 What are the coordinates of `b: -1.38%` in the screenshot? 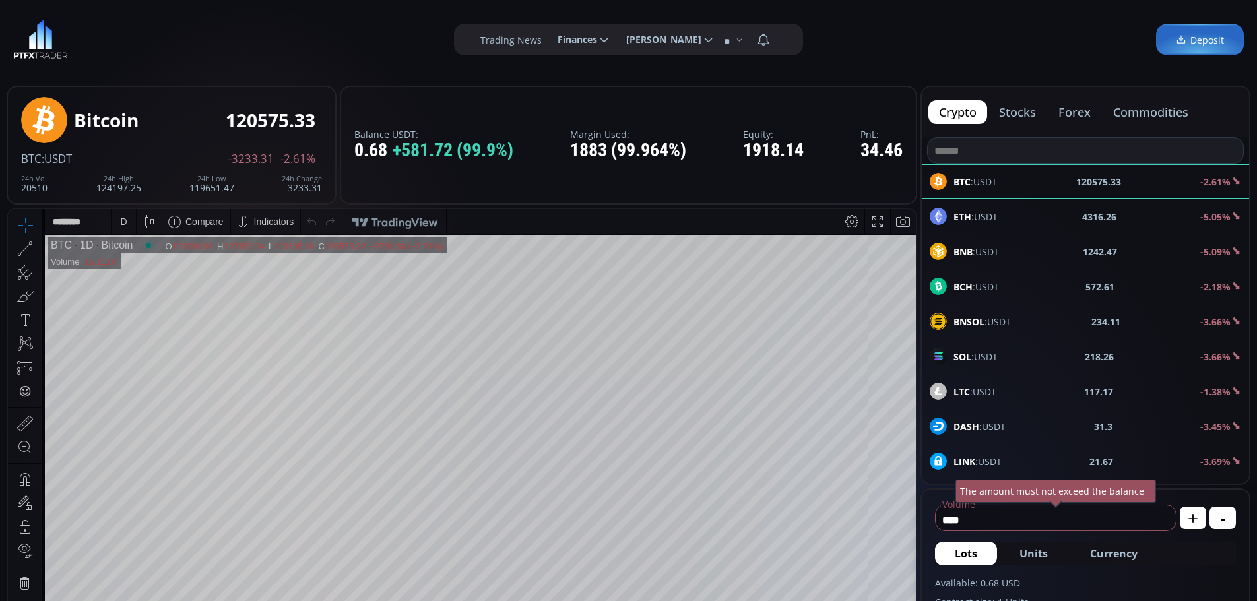 It's located at (1216, 391).